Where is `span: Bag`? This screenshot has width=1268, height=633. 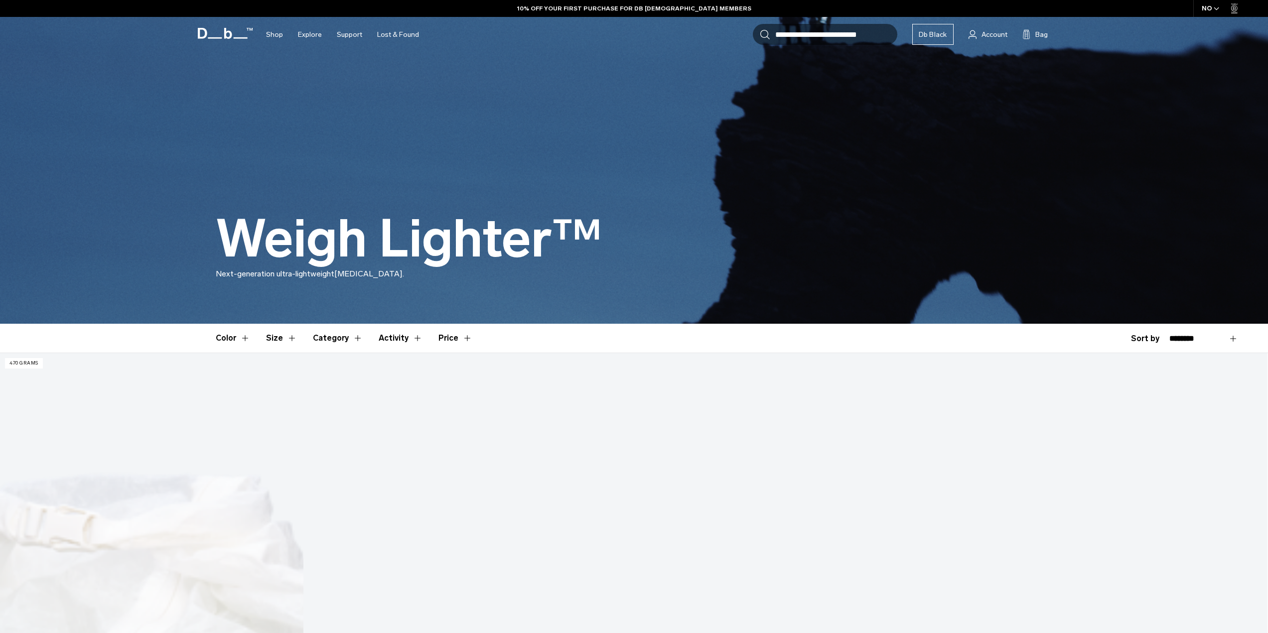
span: Bag is located at coordinates (1041, 34).